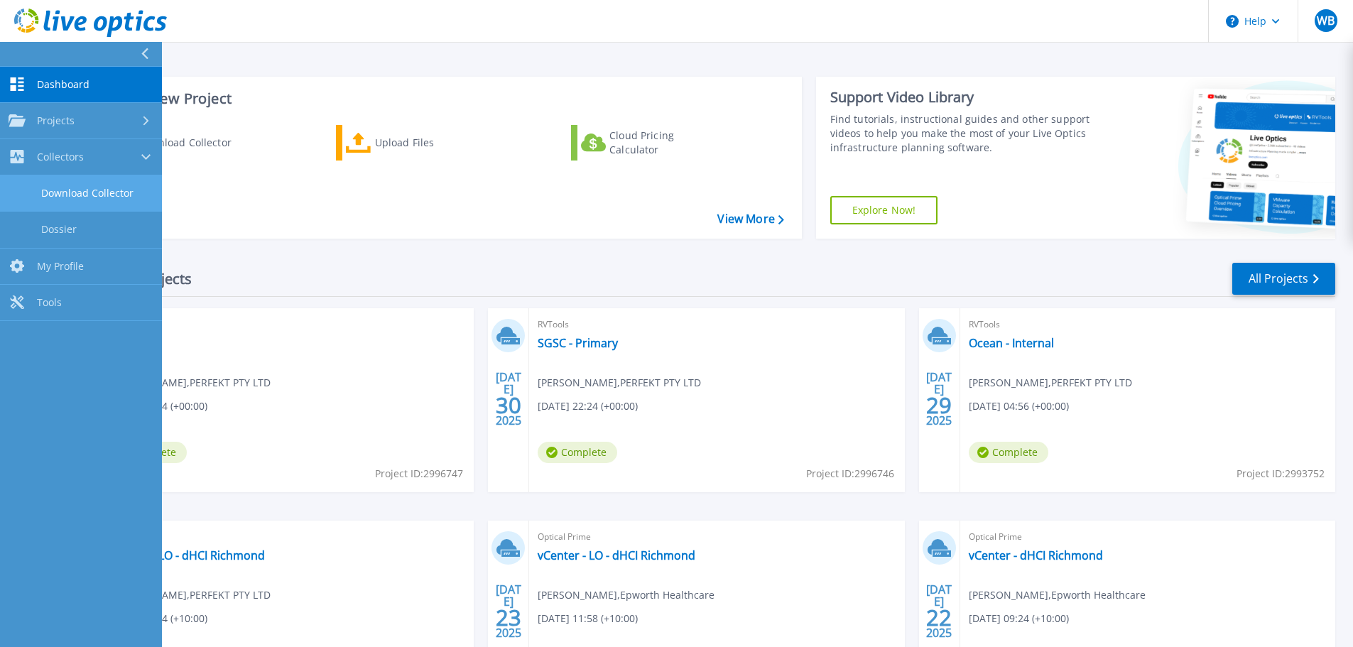 The image size is (1353, 647). Describe the element at coordinates (1035, 555) in the screenshot. I see `a: vCenter - dHCI Richmond` at that location.